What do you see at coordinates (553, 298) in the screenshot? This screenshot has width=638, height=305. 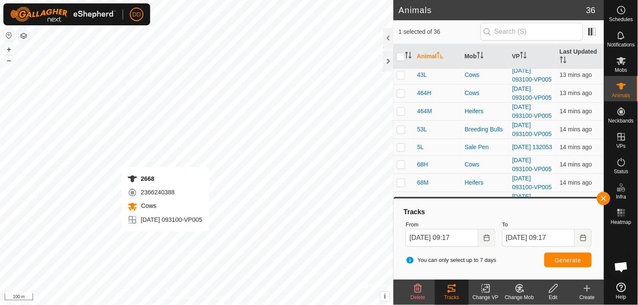 I see `div: Edit` at bounding box center [553, 298].